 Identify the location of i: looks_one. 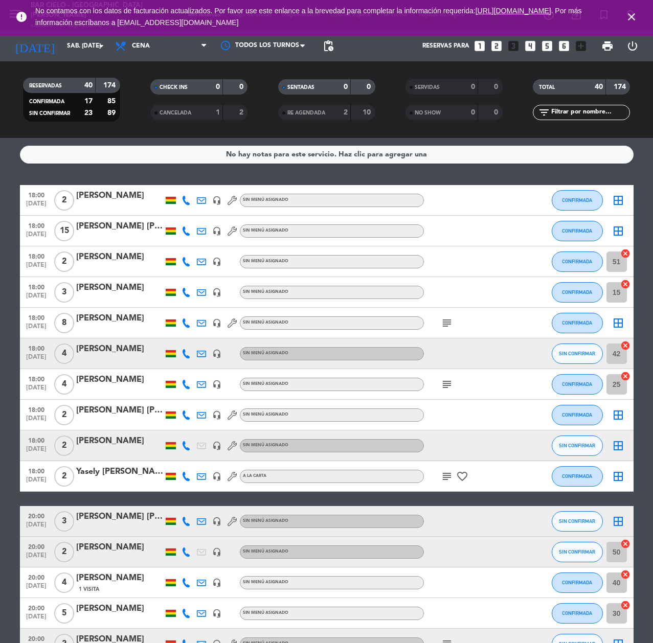
(480, 46).